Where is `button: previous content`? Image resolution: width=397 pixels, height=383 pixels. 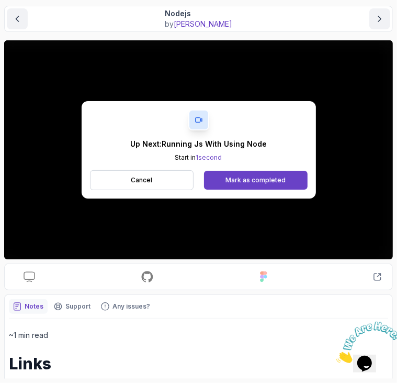
button: previous content is located at coordinates (17, 19).